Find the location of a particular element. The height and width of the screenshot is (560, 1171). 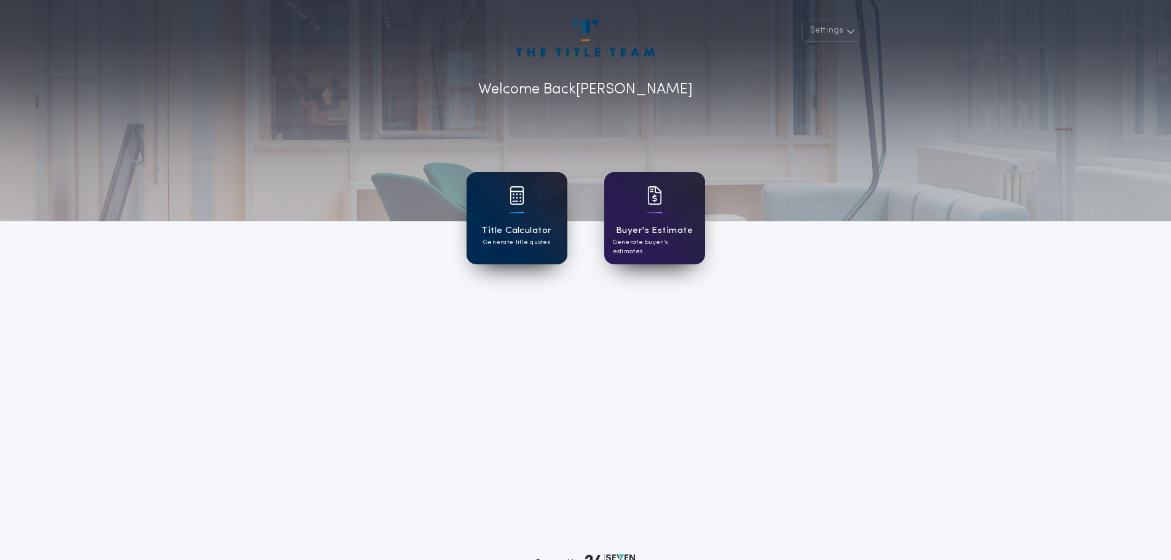

button: Settings is located at coordinates (831, 31).